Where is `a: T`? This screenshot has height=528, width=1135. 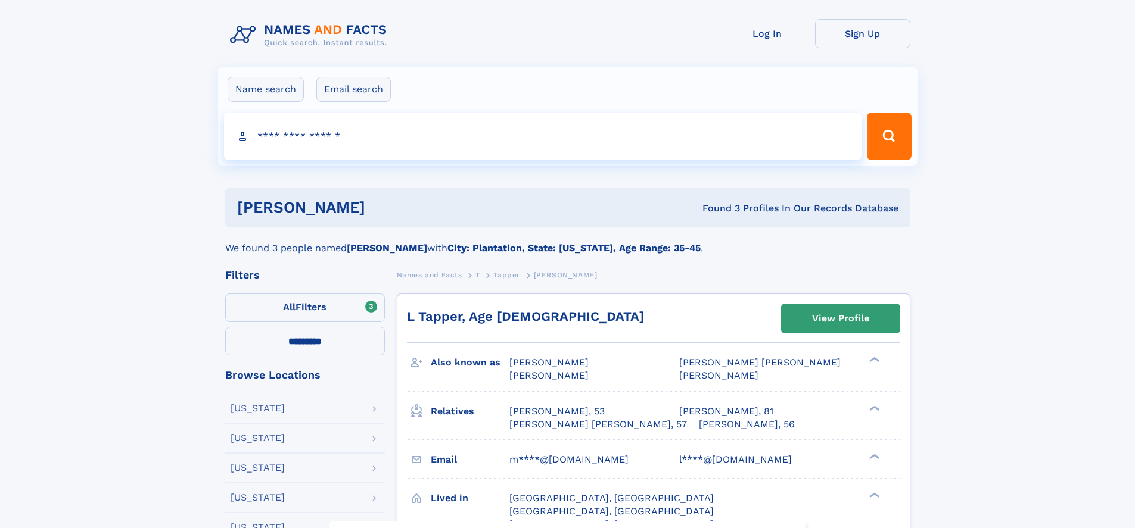
a: T is located at coordinates (478, 275).